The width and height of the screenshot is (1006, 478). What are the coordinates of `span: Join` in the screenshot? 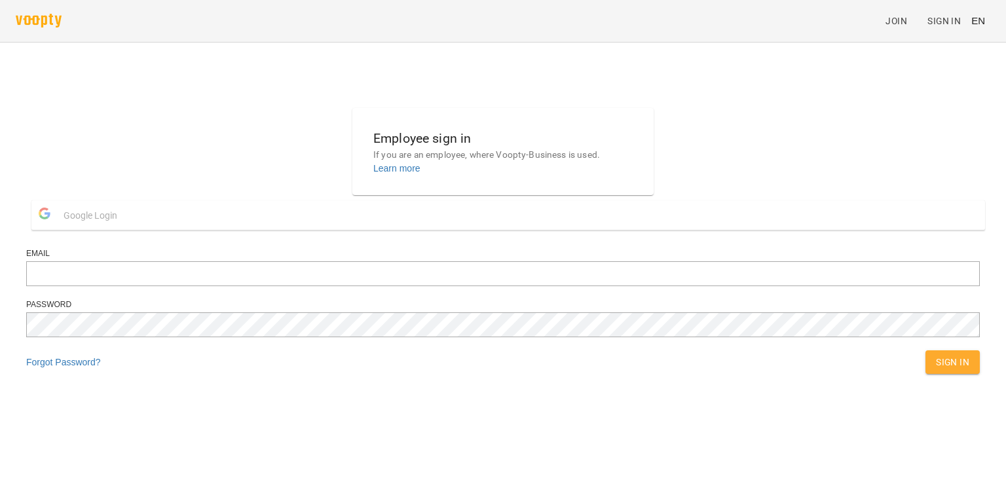 It's located at (896, 21).